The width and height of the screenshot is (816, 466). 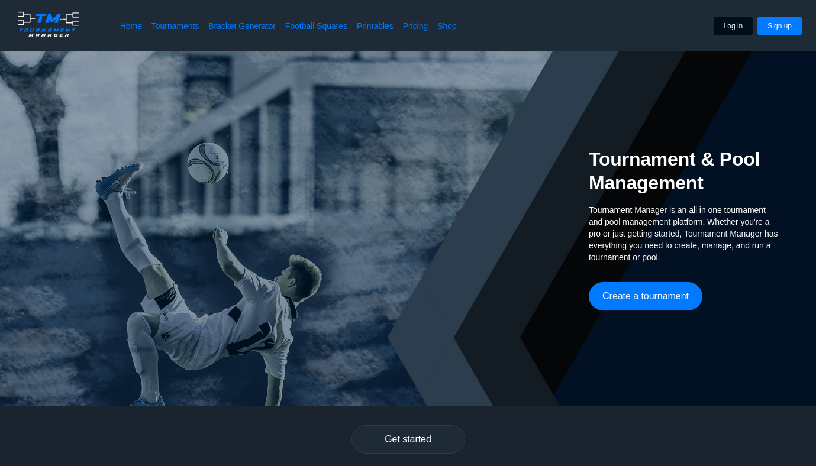 What do you see at coordinates (131, 26) in the screenshot?
I see `a: Home` at bounding box center [131, 26].